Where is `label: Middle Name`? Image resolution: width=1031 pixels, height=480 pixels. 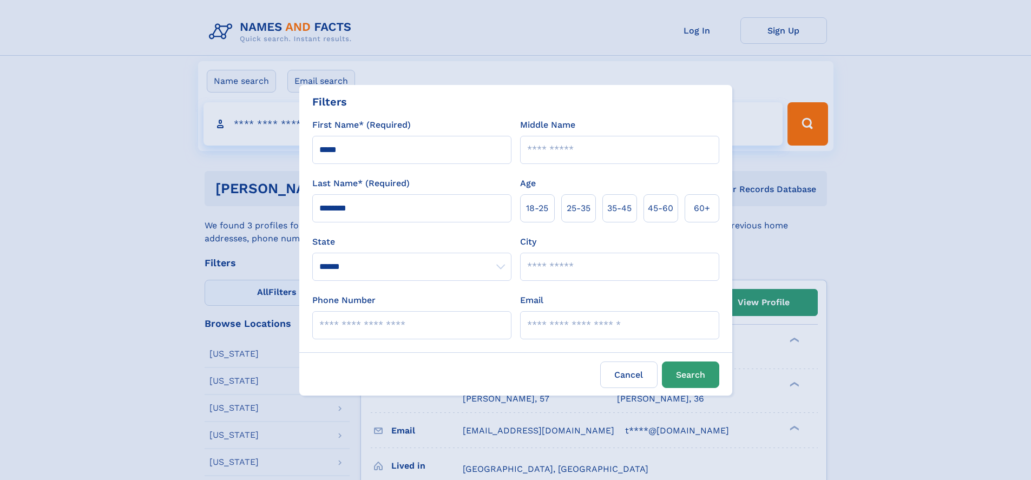 label: Middle Name is located at coordinates (548, 125).